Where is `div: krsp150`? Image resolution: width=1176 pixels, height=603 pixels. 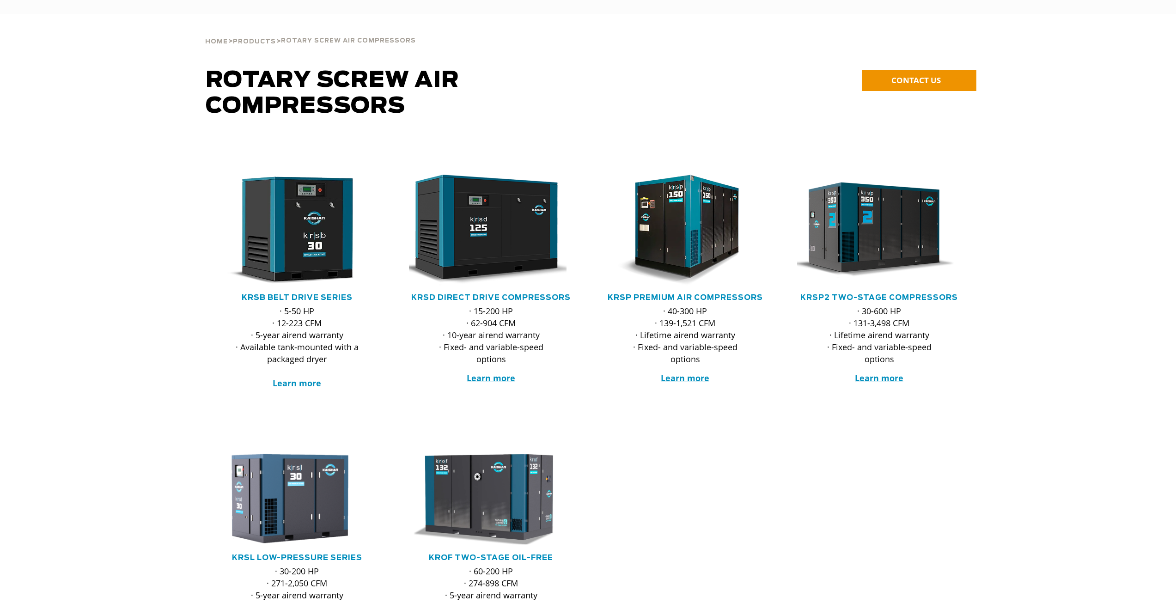 div: krsp150 is located at coordinates (685, 230).